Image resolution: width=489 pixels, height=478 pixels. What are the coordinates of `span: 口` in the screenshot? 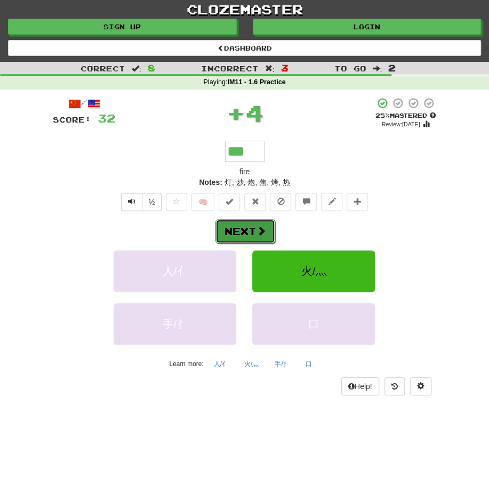 It's located at (314, 324).